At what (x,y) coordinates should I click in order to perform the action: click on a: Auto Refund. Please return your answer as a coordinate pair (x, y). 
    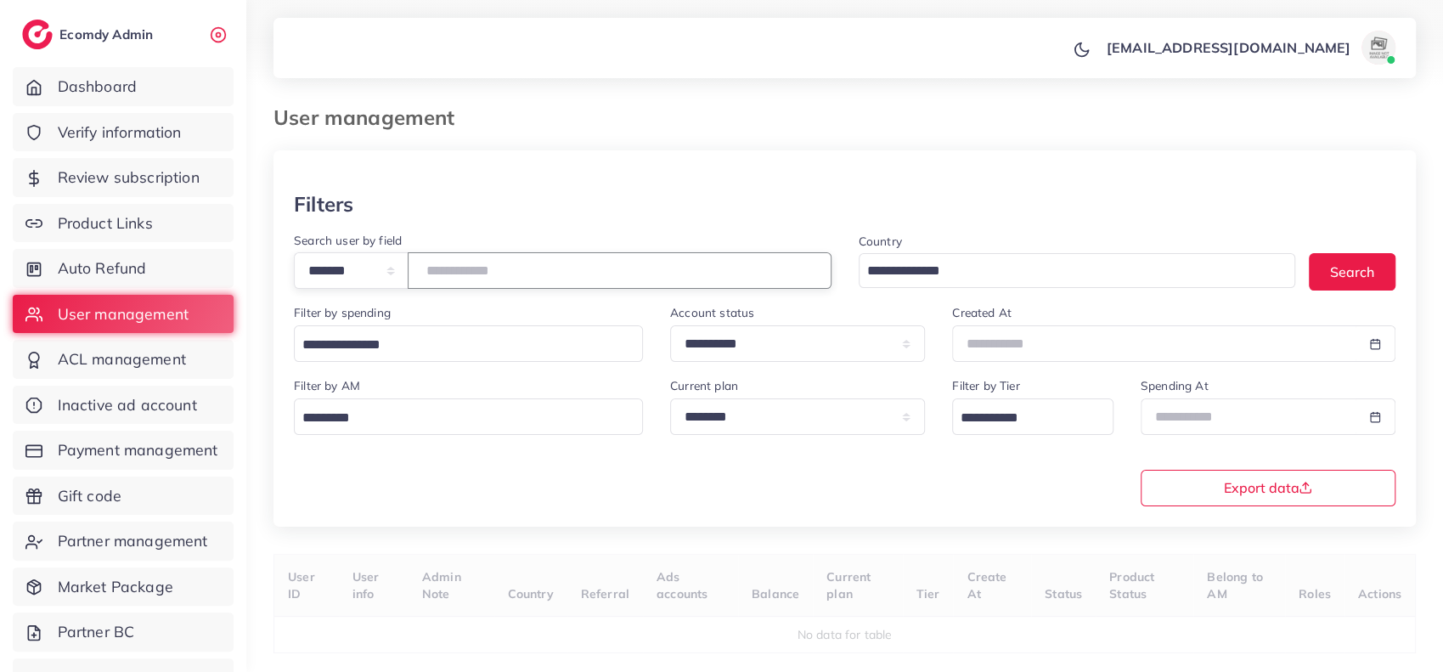
    Looking at the image, I should click on (123, 268).